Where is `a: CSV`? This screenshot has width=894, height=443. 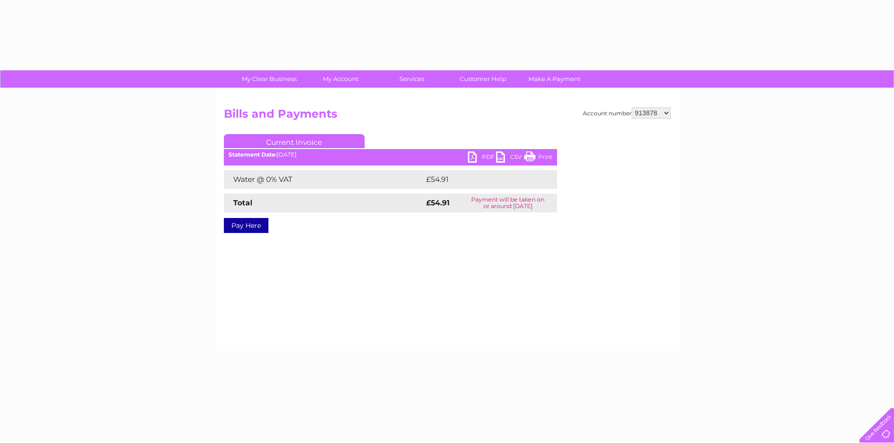 a: CSV is located at coordinates (510, 158).